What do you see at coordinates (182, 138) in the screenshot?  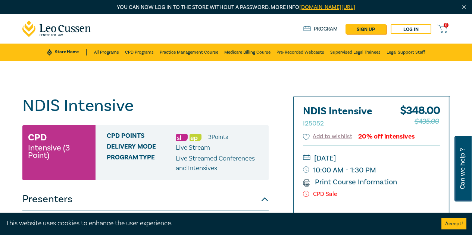 I see `img: Substantive Law` at bounding box center [182, 138].